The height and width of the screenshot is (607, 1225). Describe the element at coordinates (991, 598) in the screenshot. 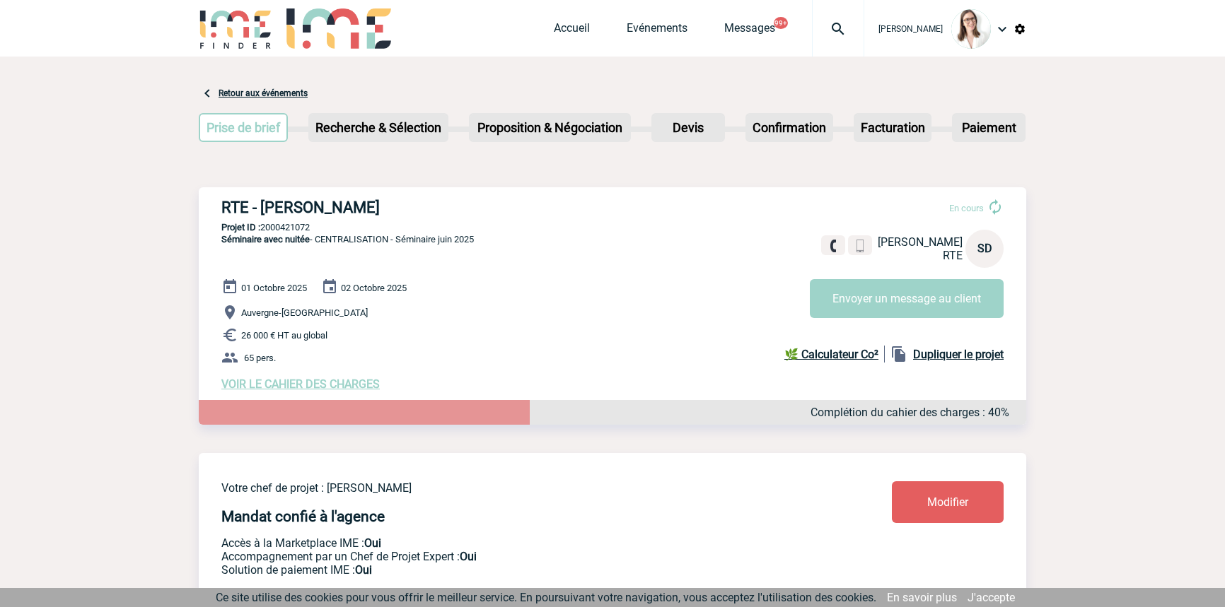

I see `a: J'accepte` at that location.